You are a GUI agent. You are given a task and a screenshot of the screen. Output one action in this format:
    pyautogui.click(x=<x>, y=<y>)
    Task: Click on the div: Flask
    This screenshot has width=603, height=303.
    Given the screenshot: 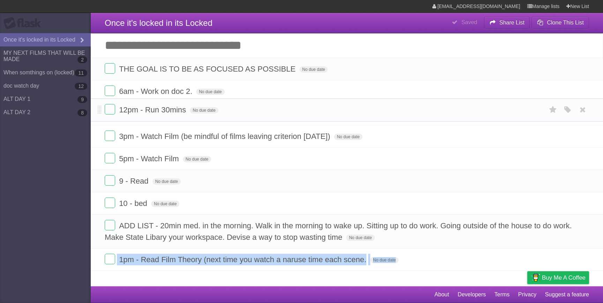 What is the action you would take?
    pyautogui.click(x=24, y=23)
    